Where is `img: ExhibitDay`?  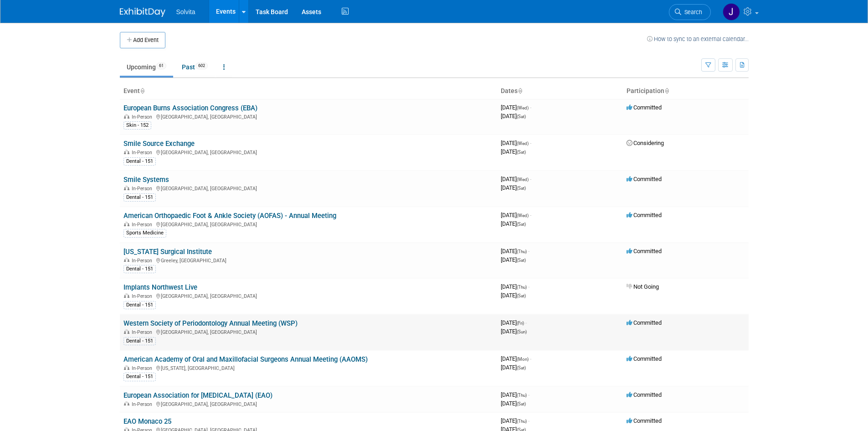 img: ExhibitDay is located at coordinates (143, 12).